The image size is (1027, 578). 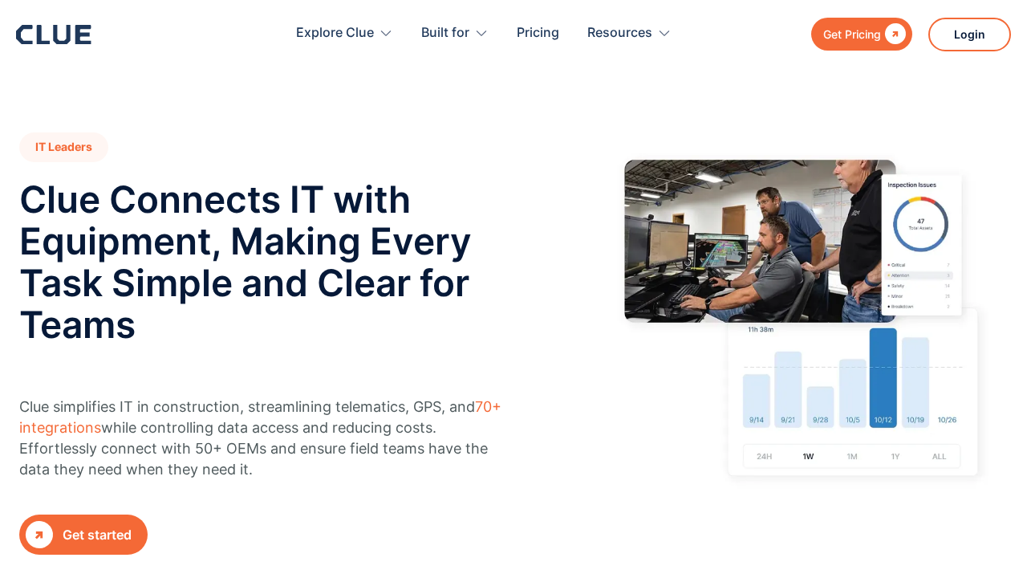 I want to click on a: 70+ integrations, so click(x=260, y=416).